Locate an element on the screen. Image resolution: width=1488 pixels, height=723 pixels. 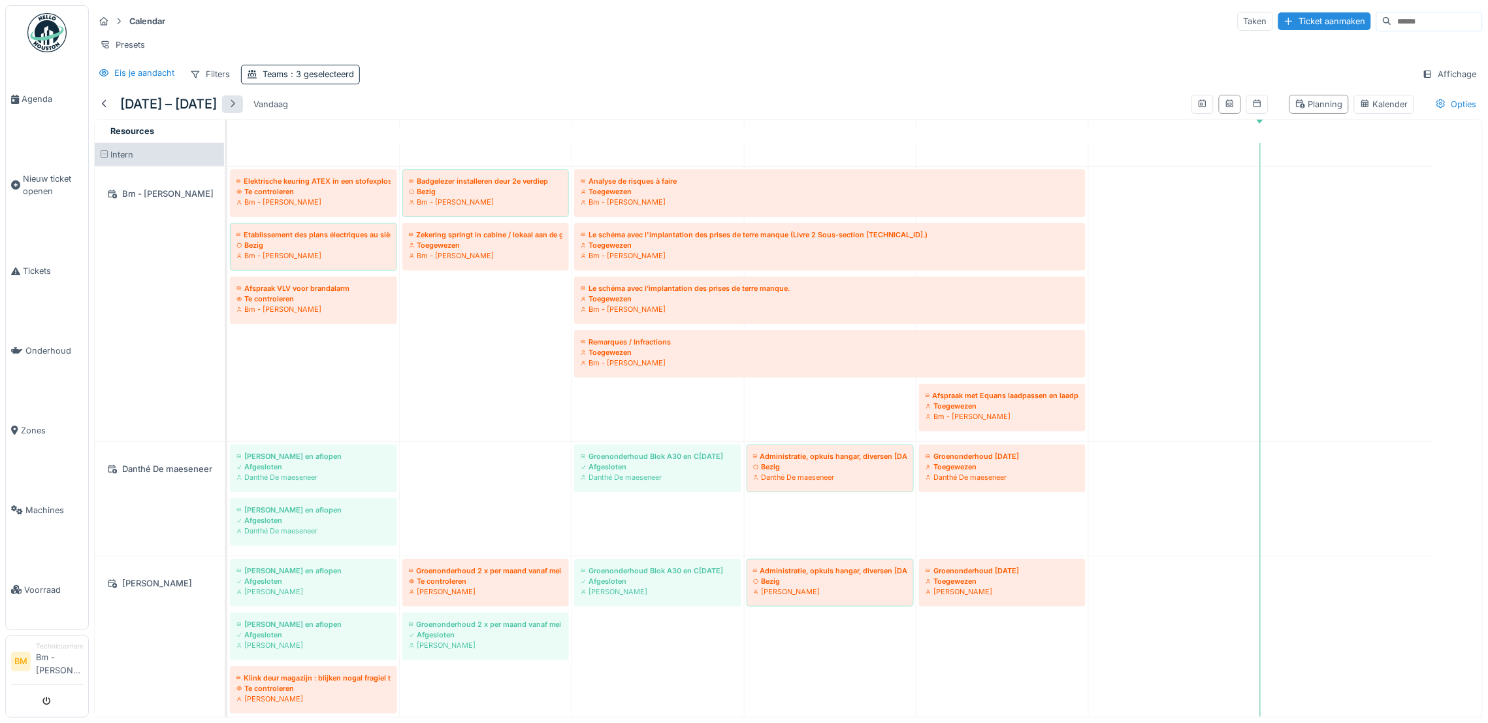
span: Machines is located at coordinates (54, 510).